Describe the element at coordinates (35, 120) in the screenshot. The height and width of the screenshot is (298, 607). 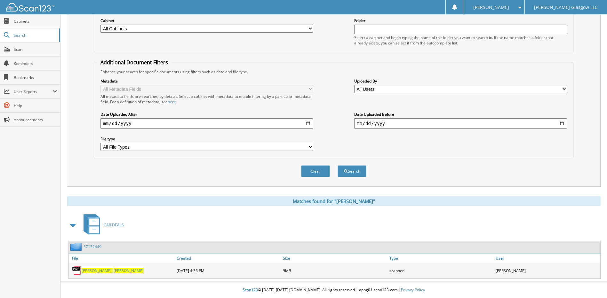
I see `span: Announcements` at that location.